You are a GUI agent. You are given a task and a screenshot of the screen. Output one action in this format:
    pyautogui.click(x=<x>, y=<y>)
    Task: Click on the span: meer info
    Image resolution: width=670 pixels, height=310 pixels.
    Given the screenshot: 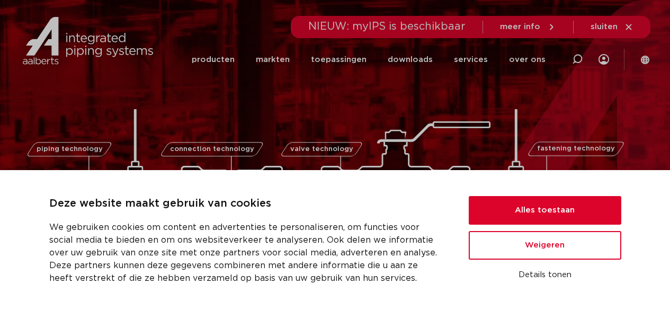 What is the action you would take?
    pyautogui.click(x=520, y=26)
    